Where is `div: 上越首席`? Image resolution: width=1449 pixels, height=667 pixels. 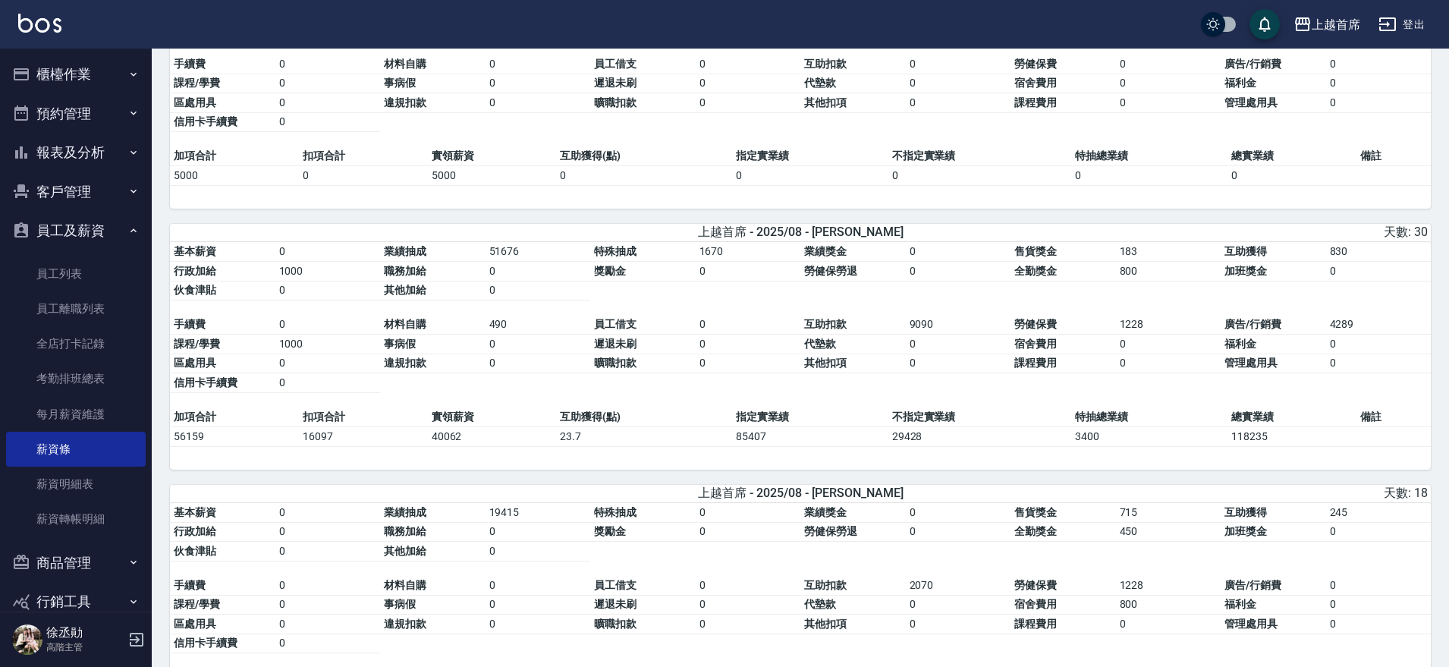
div: 上越首席 is located at coordinates (1336, 24).